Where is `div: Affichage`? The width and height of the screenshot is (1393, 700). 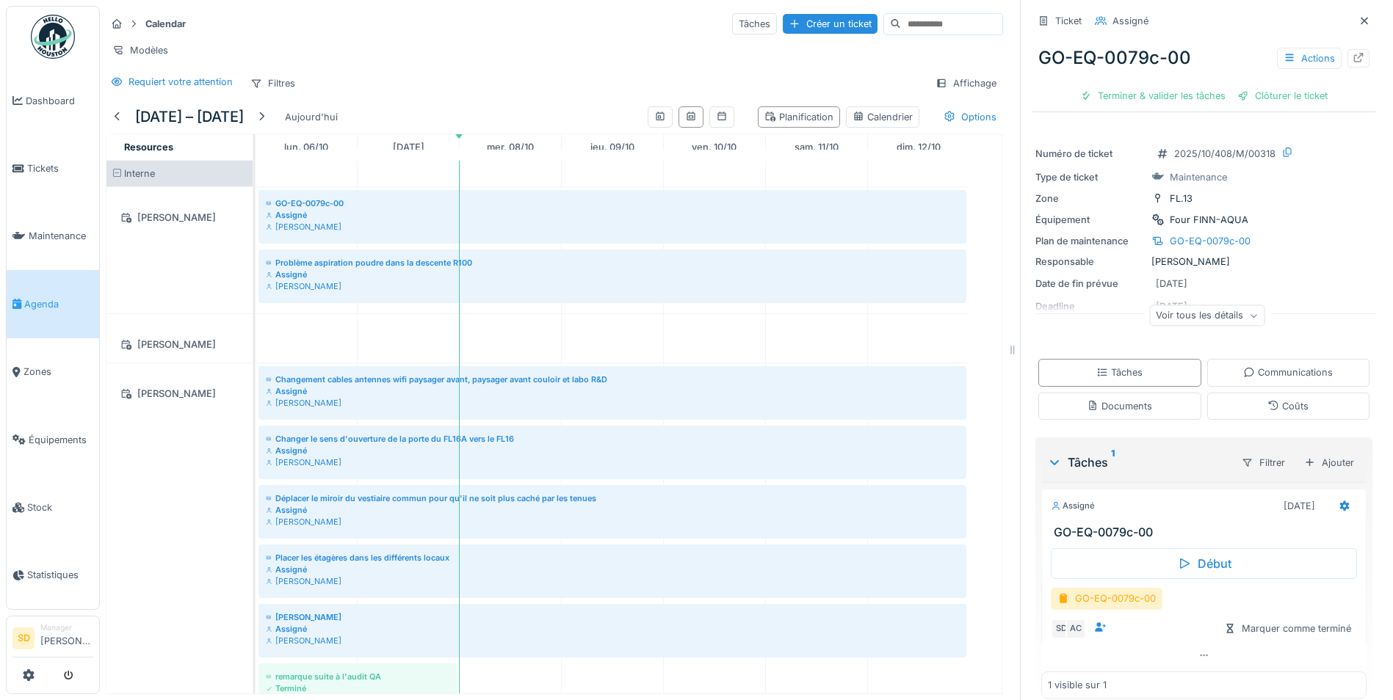 div: Affichage is located at coordinates (965, 83).